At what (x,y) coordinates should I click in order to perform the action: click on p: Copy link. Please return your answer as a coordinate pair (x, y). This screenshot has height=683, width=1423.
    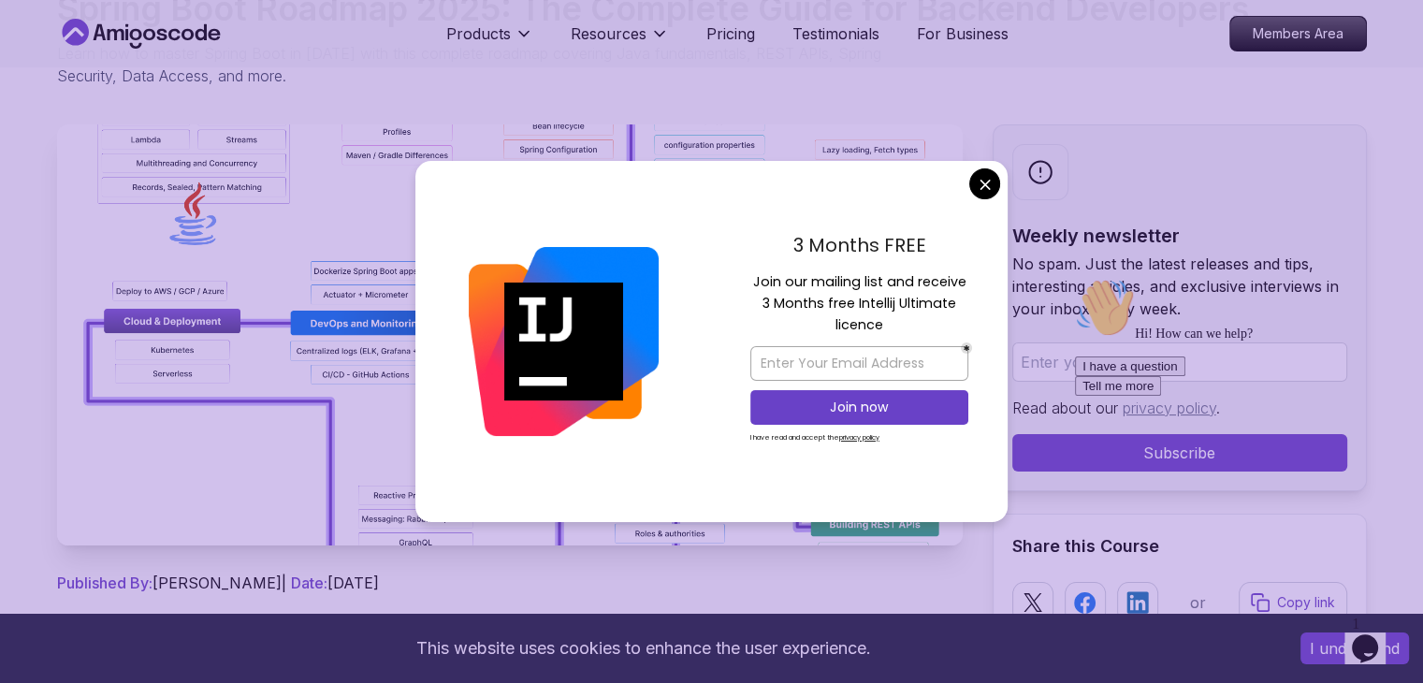
    Looking at the image, I should click on (1306, 602).